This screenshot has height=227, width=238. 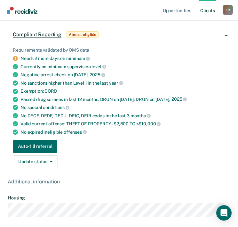 What do you see at coordinates (141, 116) in the screenshot?
I see `span: months` at bounding box center [141, 116].